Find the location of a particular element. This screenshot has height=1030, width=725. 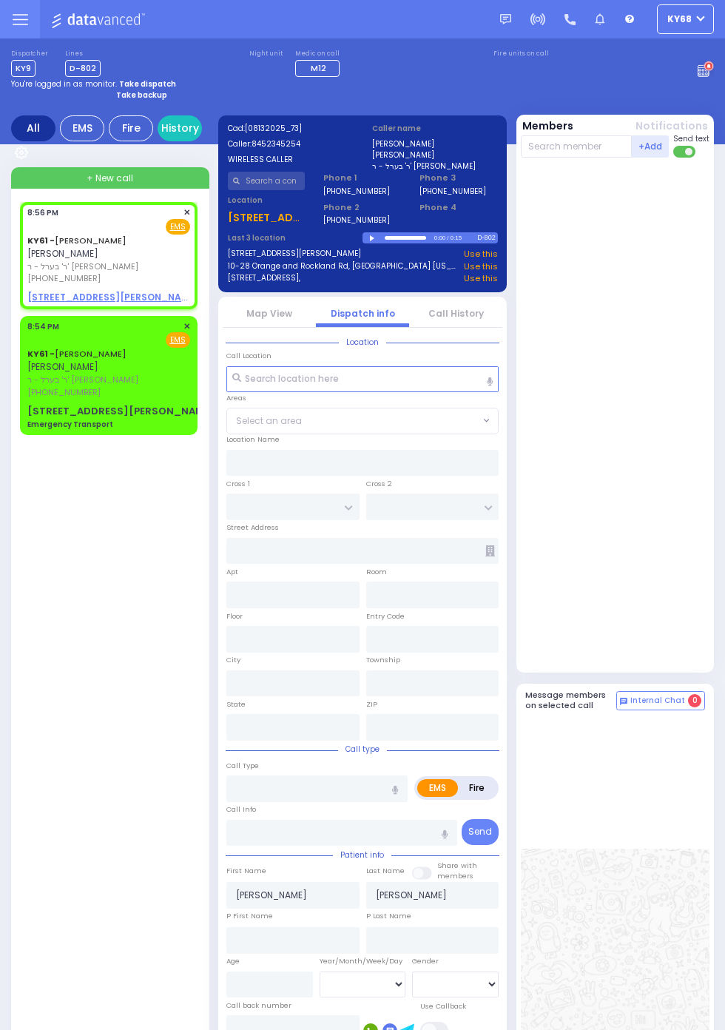

div: Emergency Transport is located at coordinates (70, 424).